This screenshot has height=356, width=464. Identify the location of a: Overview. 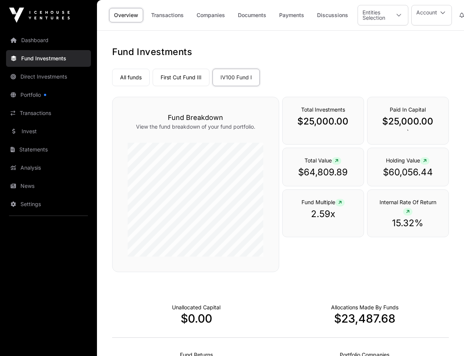
(126, 15).